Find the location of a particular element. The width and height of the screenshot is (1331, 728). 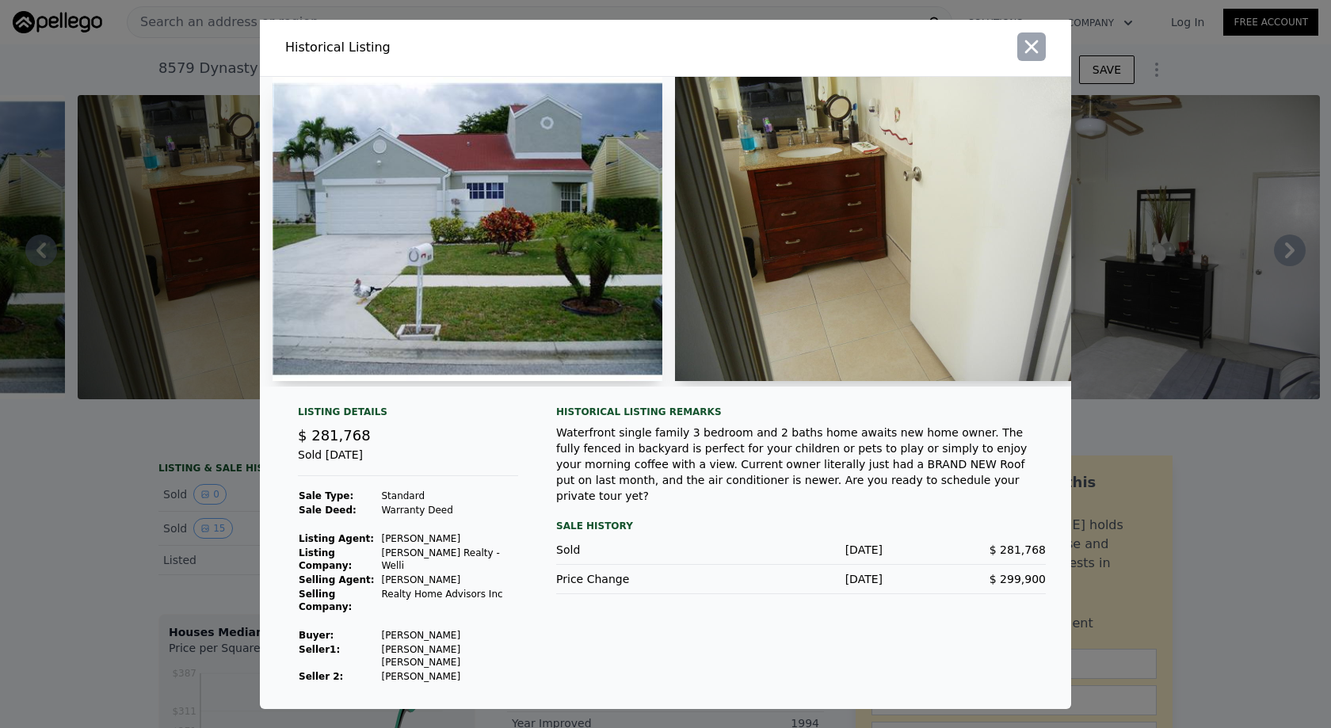

div: Listing Details is located at coordinates (408, 415).